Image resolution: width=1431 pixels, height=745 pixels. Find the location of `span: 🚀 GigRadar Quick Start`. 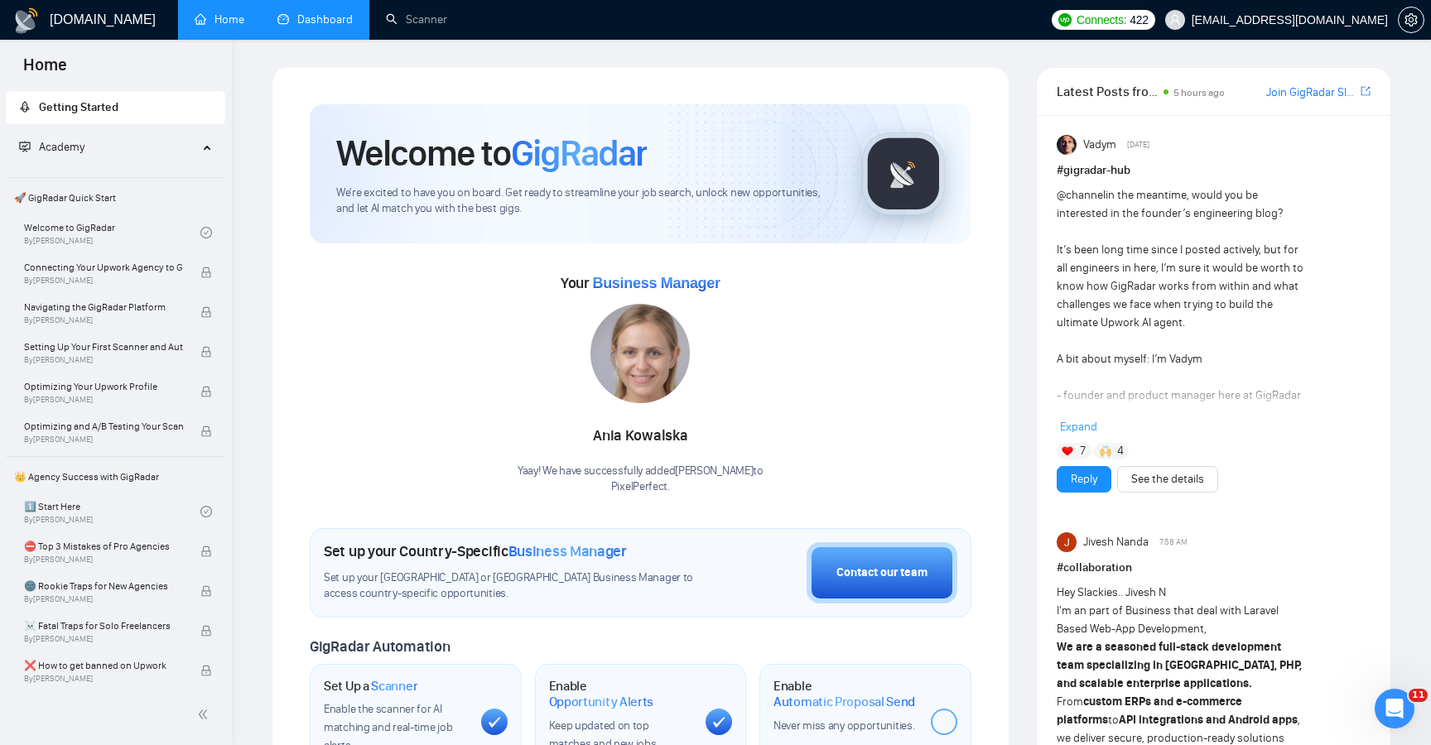

span: 🚀 GigRadar Quick Start is located at coordinates (115, 198).